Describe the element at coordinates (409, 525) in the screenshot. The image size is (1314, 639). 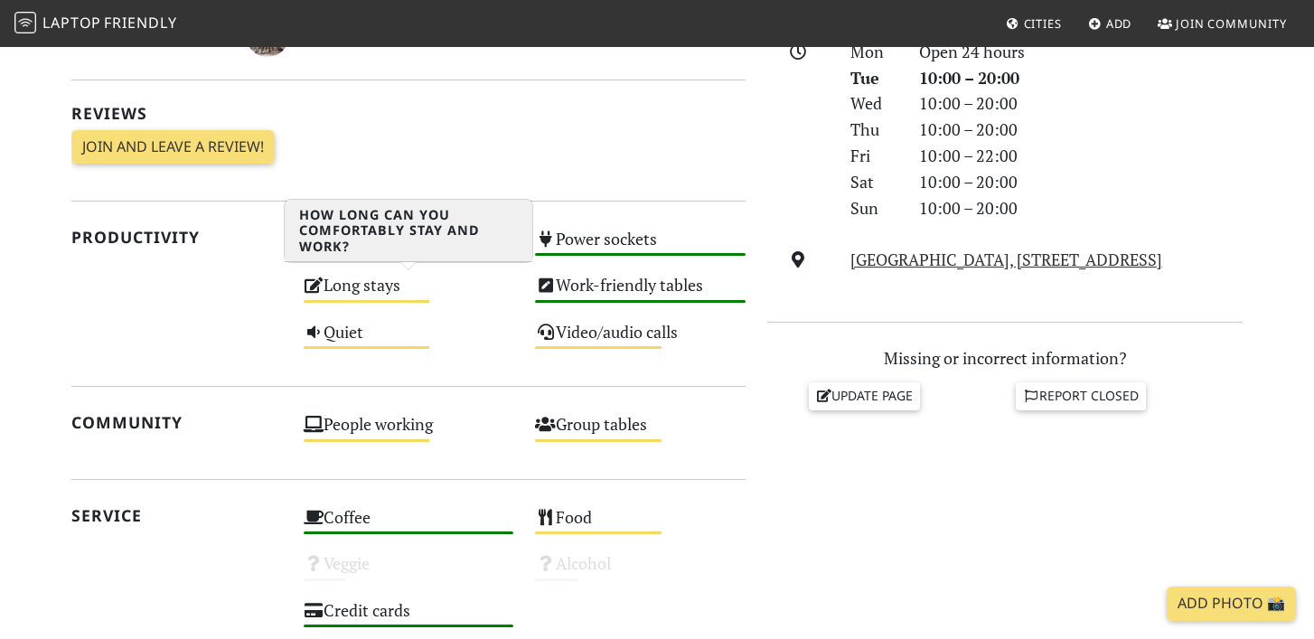
I see `div: Coffee` at that location.